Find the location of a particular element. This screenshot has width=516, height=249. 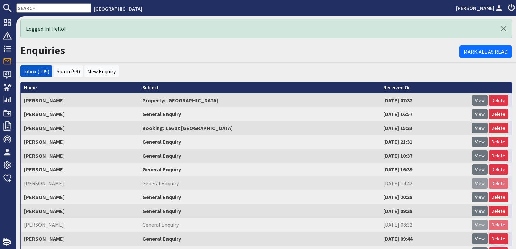

a: Inbox (199) is located at coordinates (36, 71).